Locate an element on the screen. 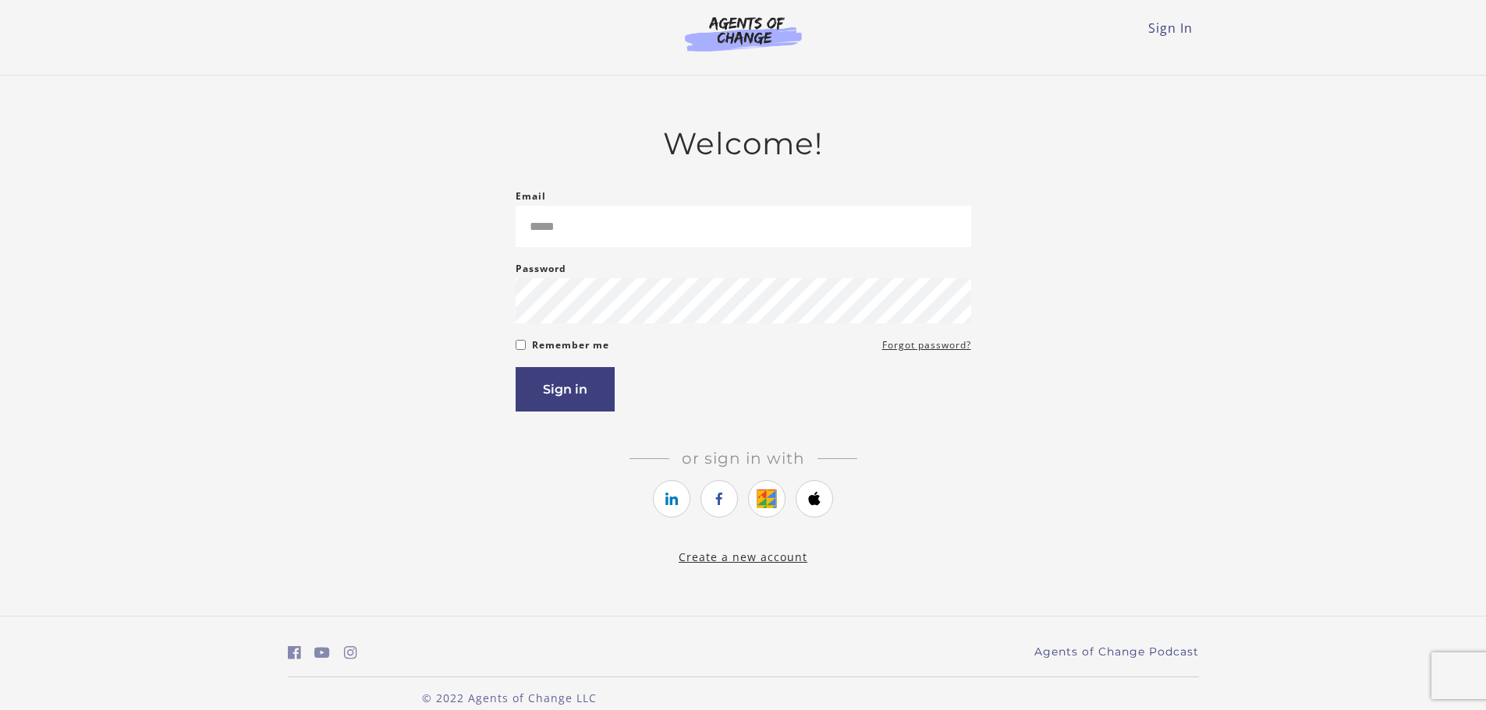  label: Remember me is located at coordinates (570, 345).